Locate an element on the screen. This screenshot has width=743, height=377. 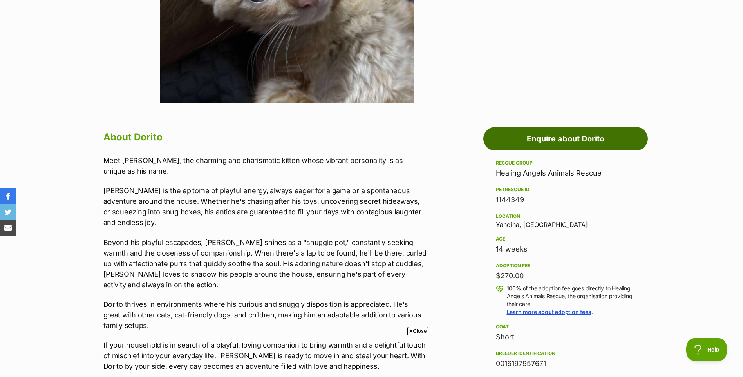
div: 1144349 is located at coordinates (566, 200).